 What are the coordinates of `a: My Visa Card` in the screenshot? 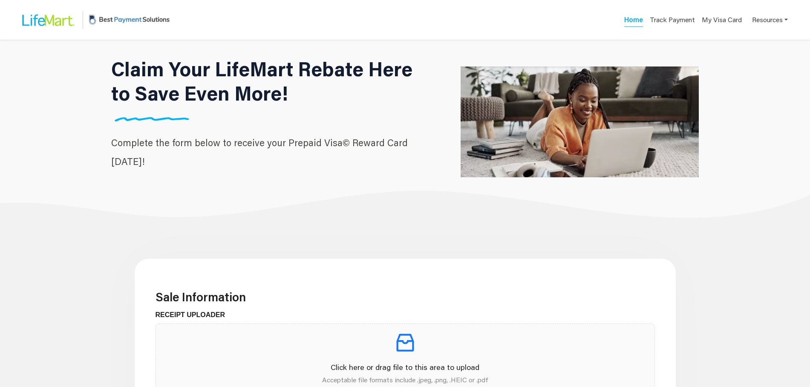 It's located at (722, 20).